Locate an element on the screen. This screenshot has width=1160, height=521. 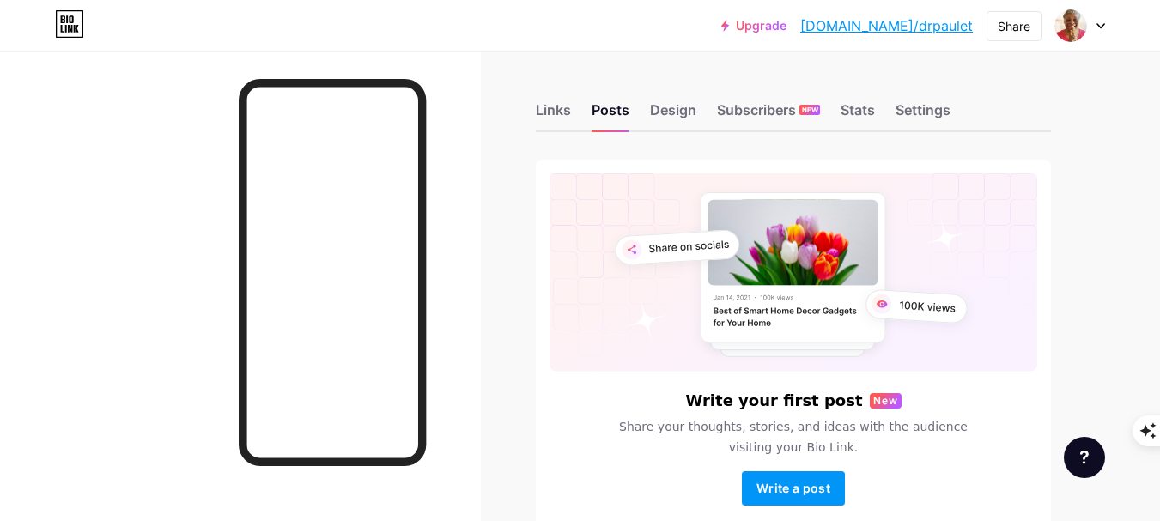
span: New is located at coordinates (885, 401).